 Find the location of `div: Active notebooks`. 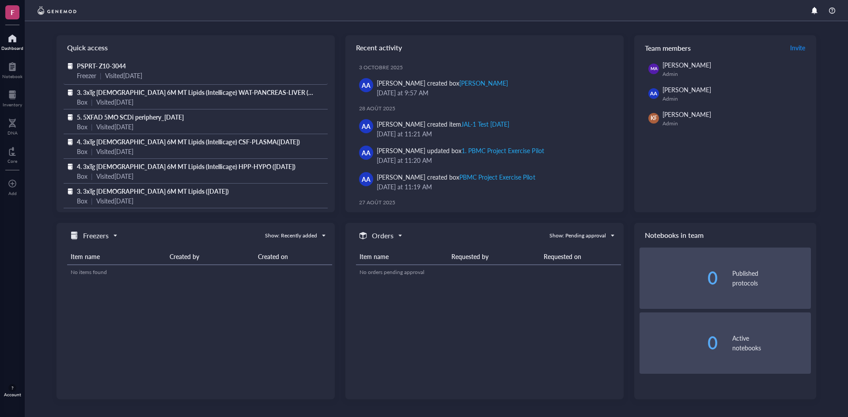

div: Active notebooks is located at coordinates (771, 343).